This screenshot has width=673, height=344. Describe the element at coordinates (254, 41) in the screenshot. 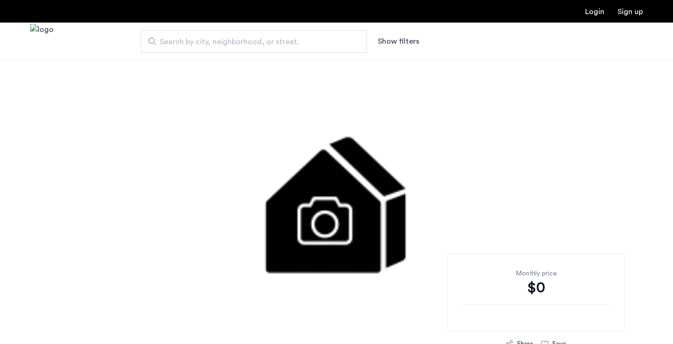

I see `input: Apartment Search` at that location.